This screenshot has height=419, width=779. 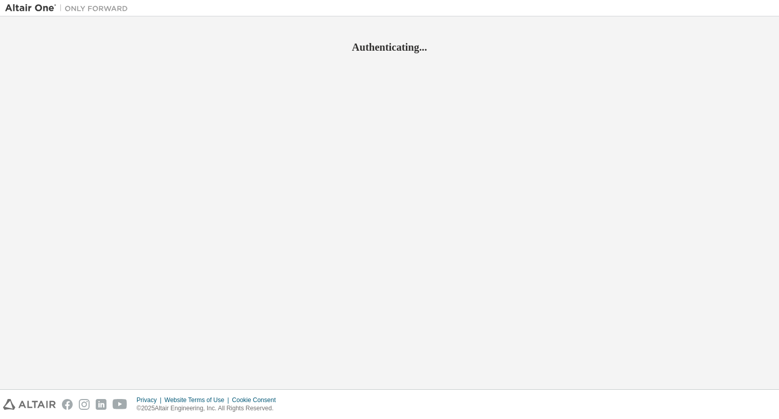 I want to click on h2: Authenticating..., so click(x=390, y=47).